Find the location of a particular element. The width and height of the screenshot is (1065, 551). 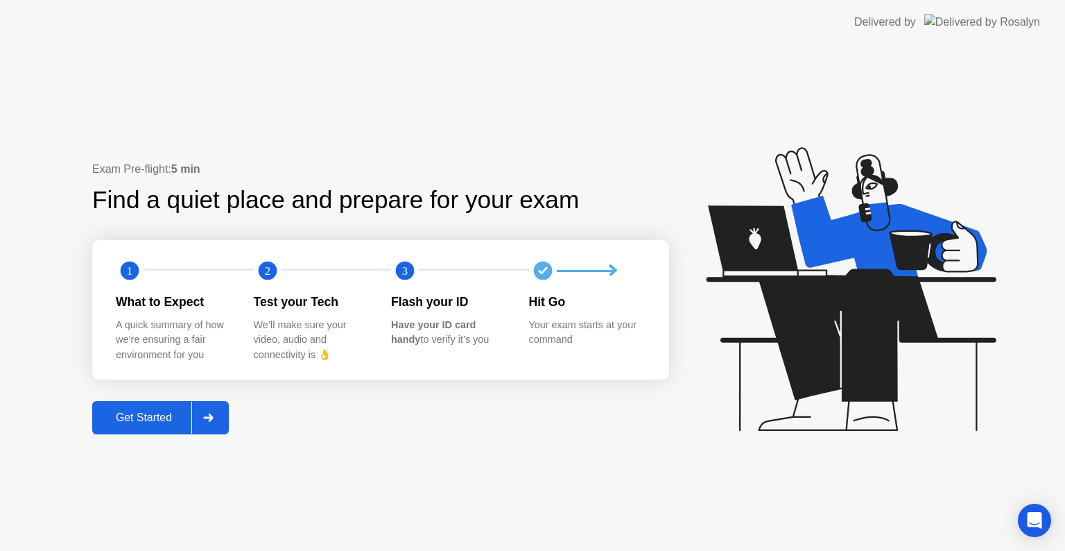

div: Find a quiet place and prepare for your exam is located at coordinates (336, 200).